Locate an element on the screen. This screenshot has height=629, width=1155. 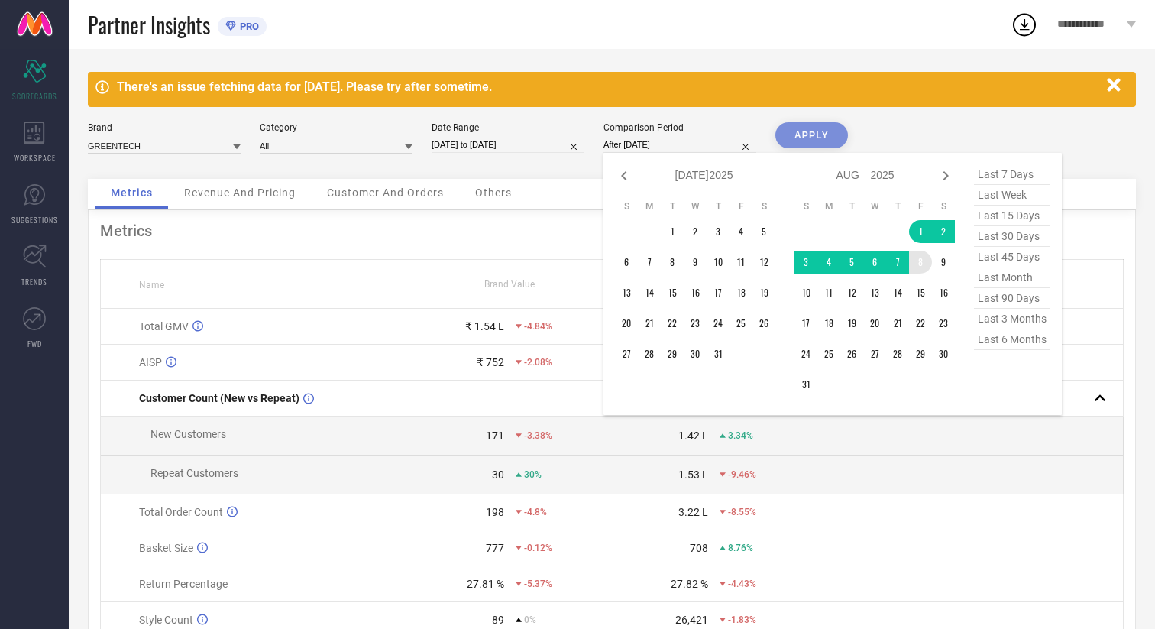
div: Comparison Period is located at coordinates (680, 128).